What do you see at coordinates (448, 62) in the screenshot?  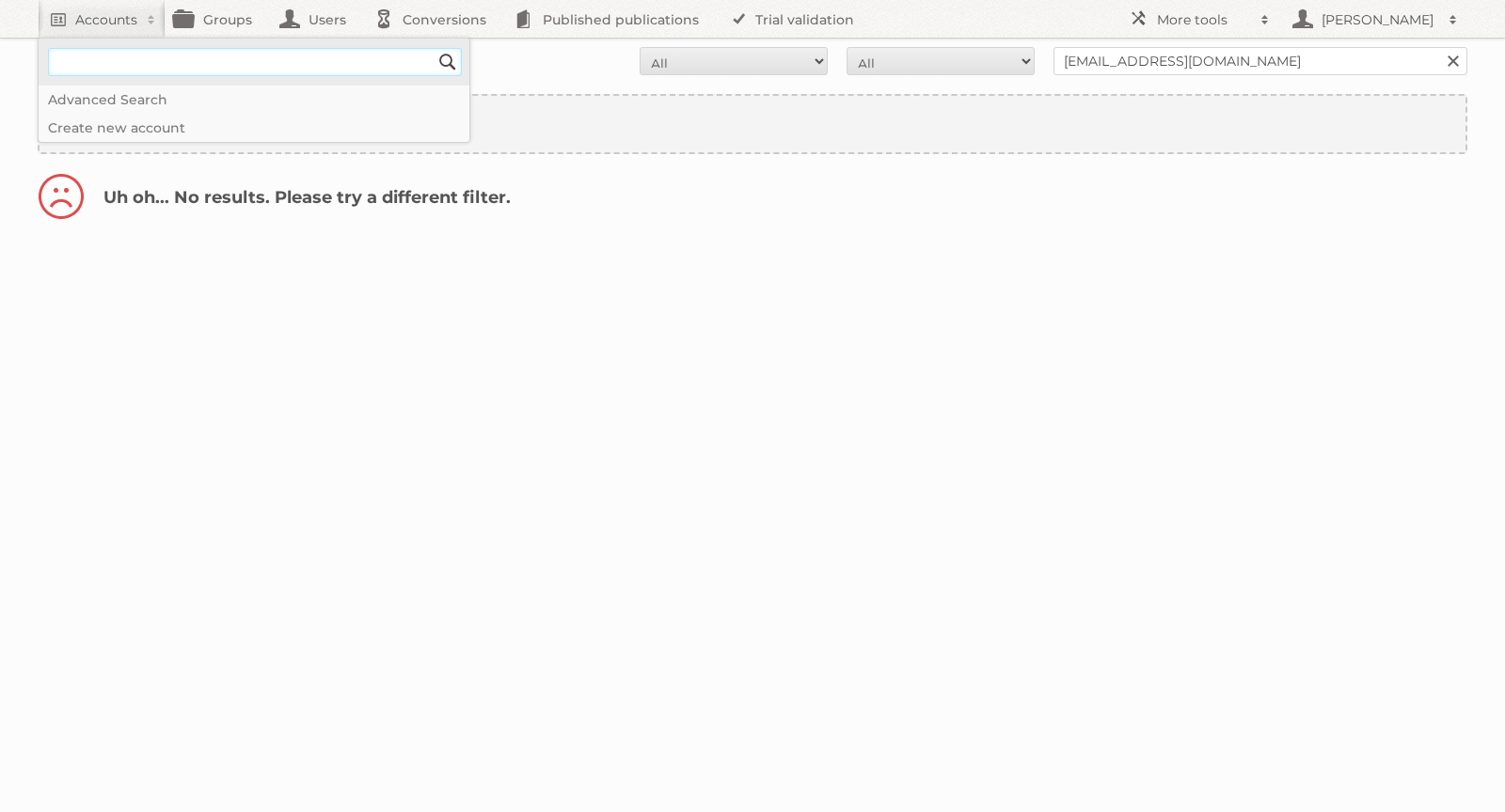 I see `input: Search` at bounding box center [448, 62].